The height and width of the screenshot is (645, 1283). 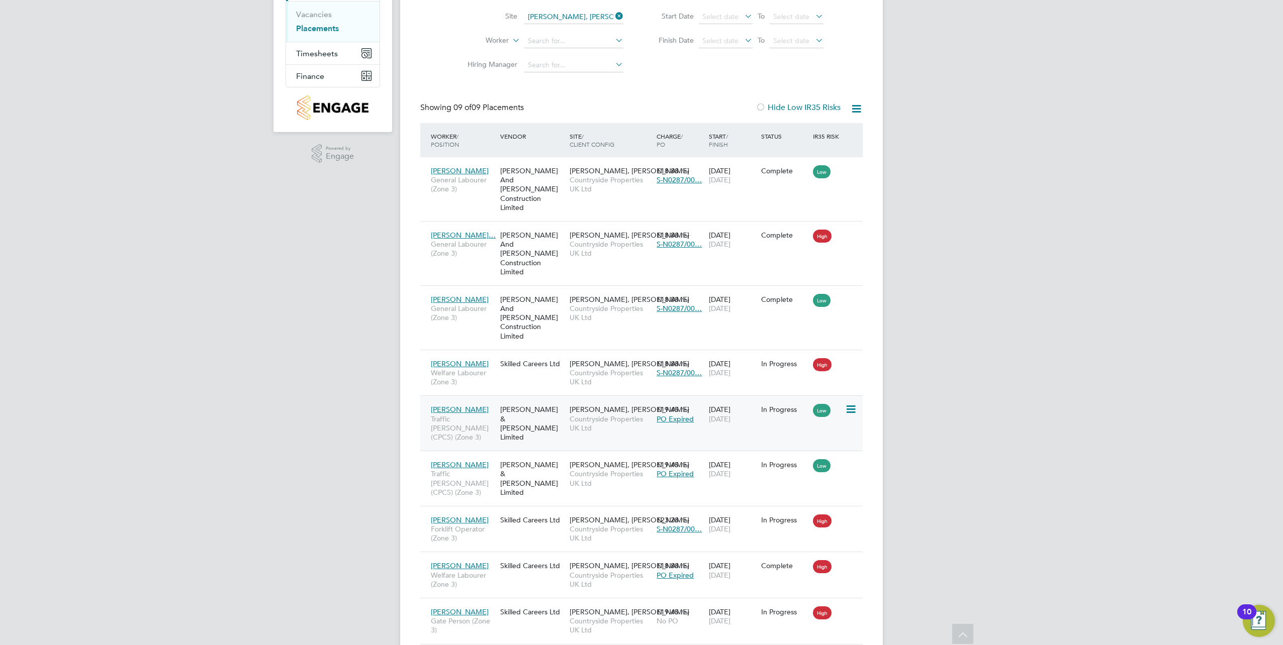 I want to click on div: Vendor, so click(x=532, y=136).